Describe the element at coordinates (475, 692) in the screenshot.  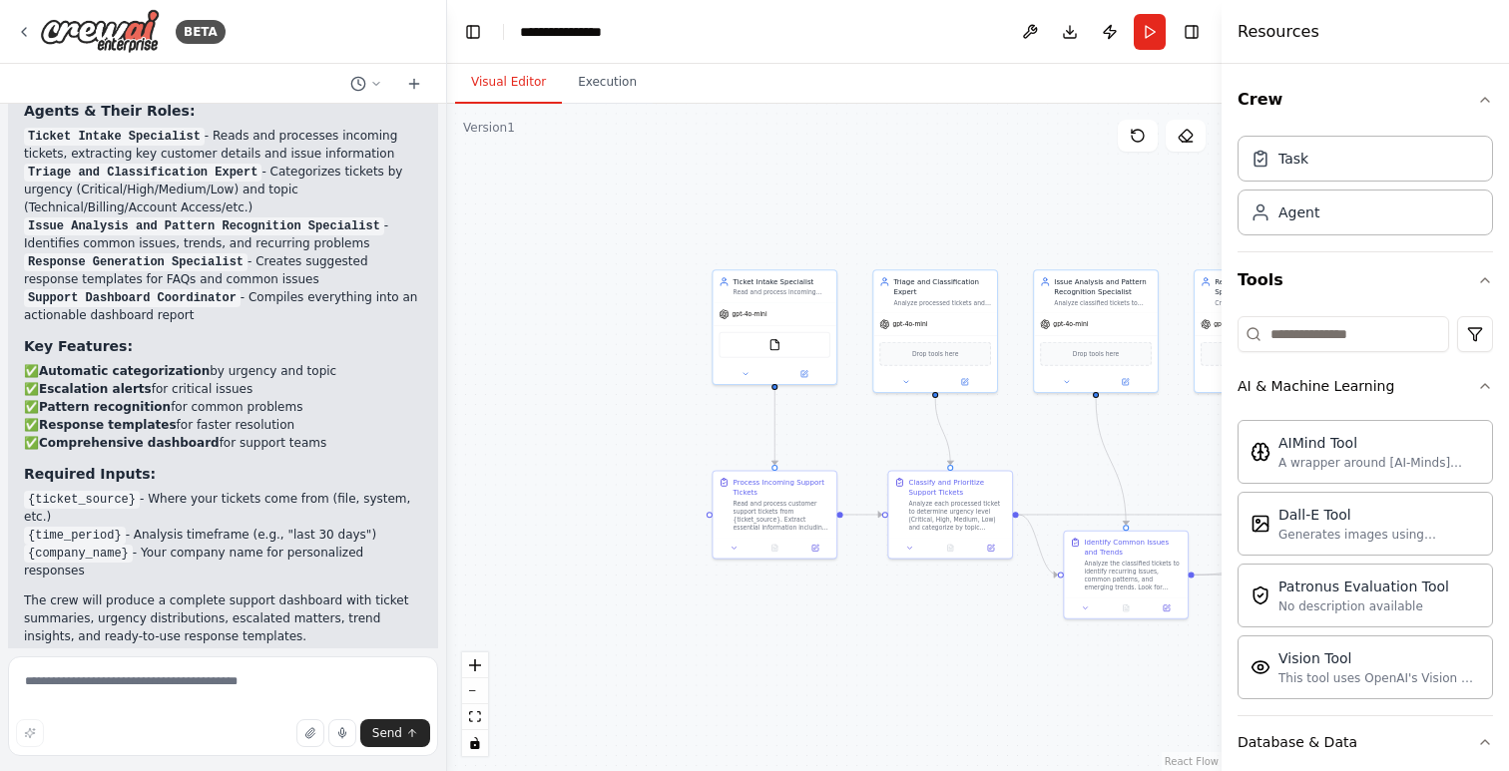
I see `button: zoom out` at that location.